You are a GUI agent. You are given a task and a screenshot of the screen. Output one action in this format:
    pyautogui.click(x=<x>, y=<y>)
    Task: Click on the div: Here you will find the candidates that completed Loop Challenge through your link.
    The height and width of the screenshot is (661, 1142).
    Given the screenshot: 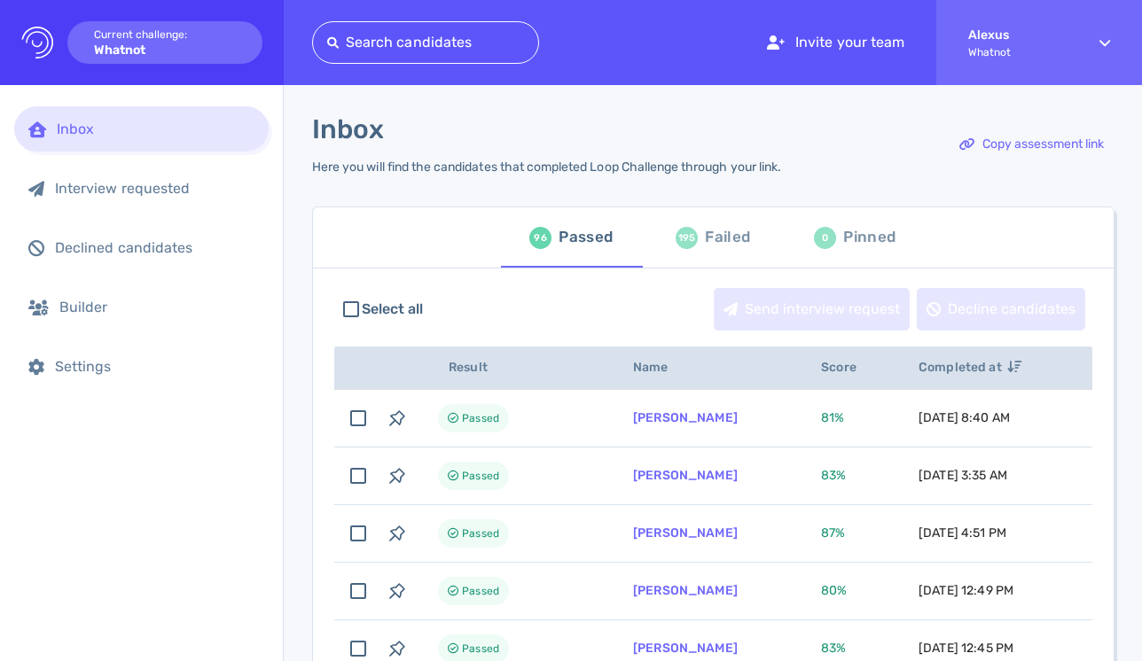 What is the action you would take?
    pyautogui.click(x=546, y=167)
    